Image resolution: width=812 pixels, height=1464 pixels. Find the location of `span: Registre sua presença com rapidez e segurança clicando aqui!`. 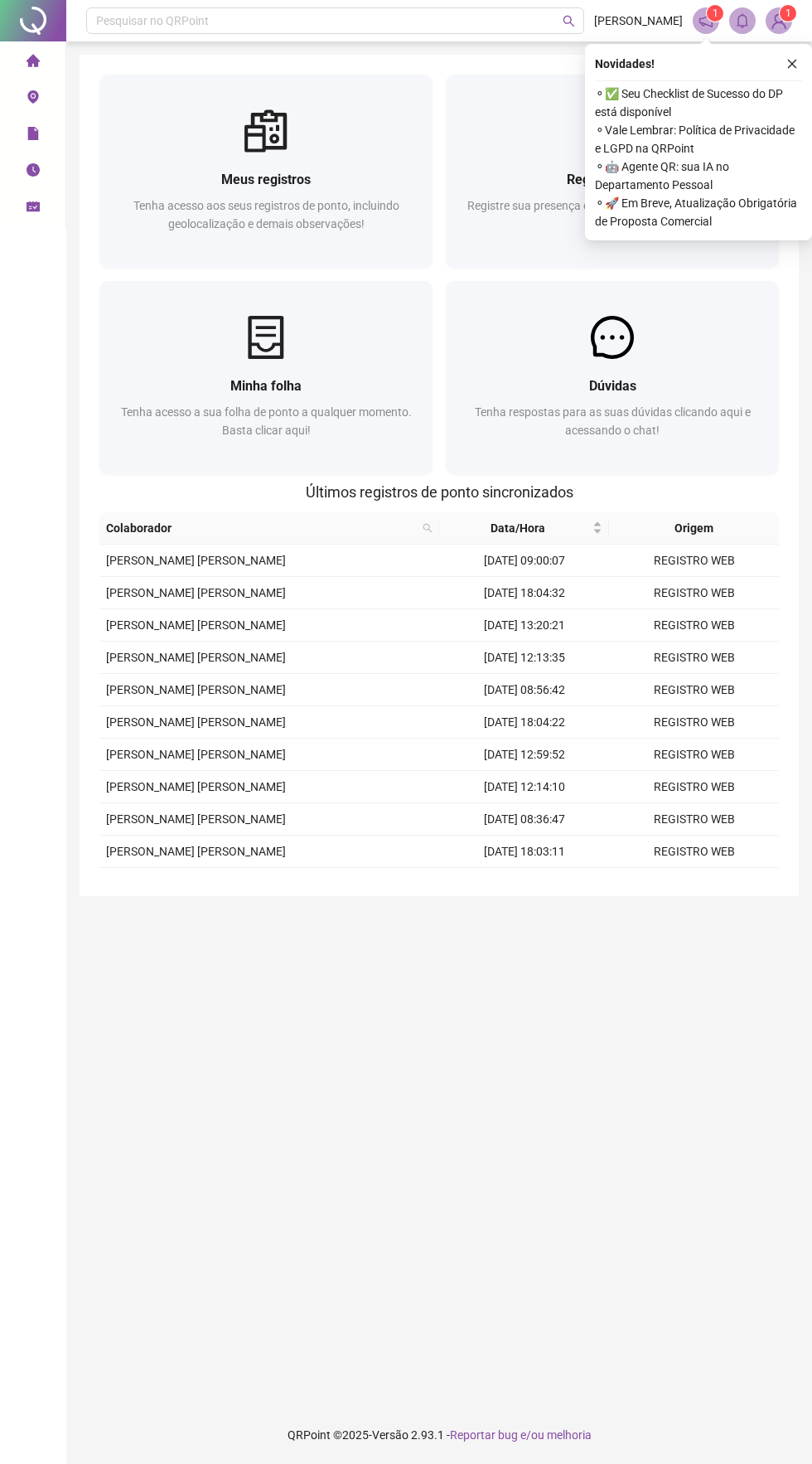

span: Registre sua presença com rapidez e segurança clicando aqui! is located at coordinates (612, 214).